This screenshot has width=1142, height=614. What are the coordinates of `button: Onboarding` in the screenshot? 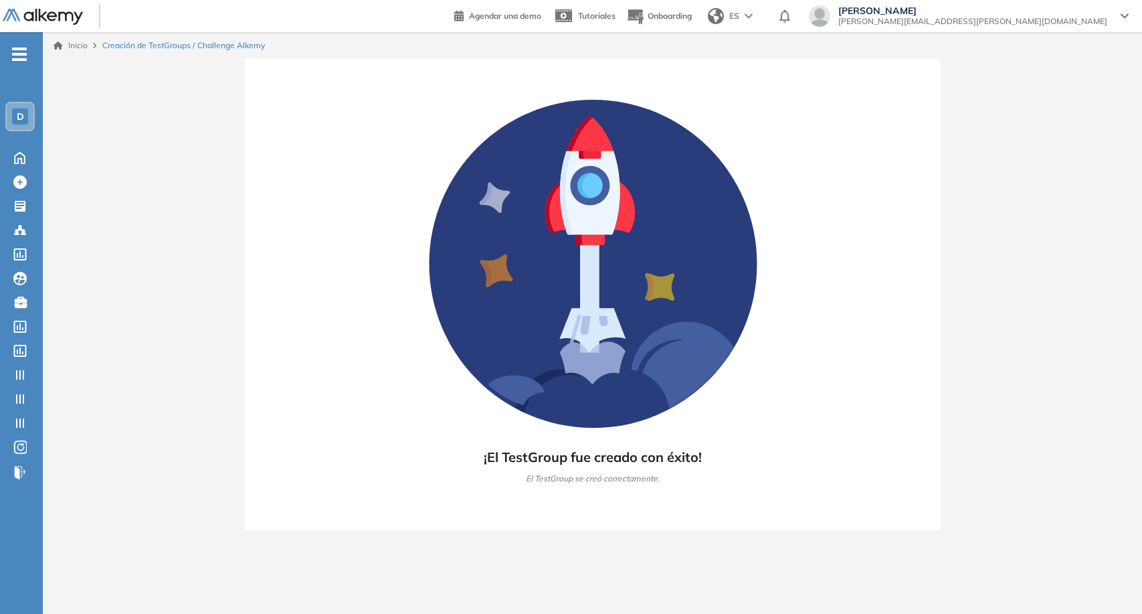 It's located at (659, 16).